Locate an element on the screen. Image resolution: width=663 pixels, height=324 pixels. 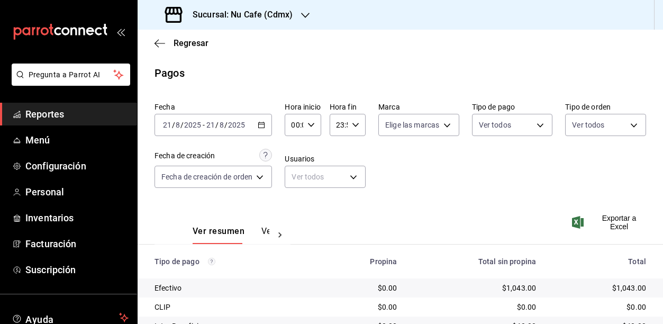
div: Fecha de creación is located at coordinates (185, 155).